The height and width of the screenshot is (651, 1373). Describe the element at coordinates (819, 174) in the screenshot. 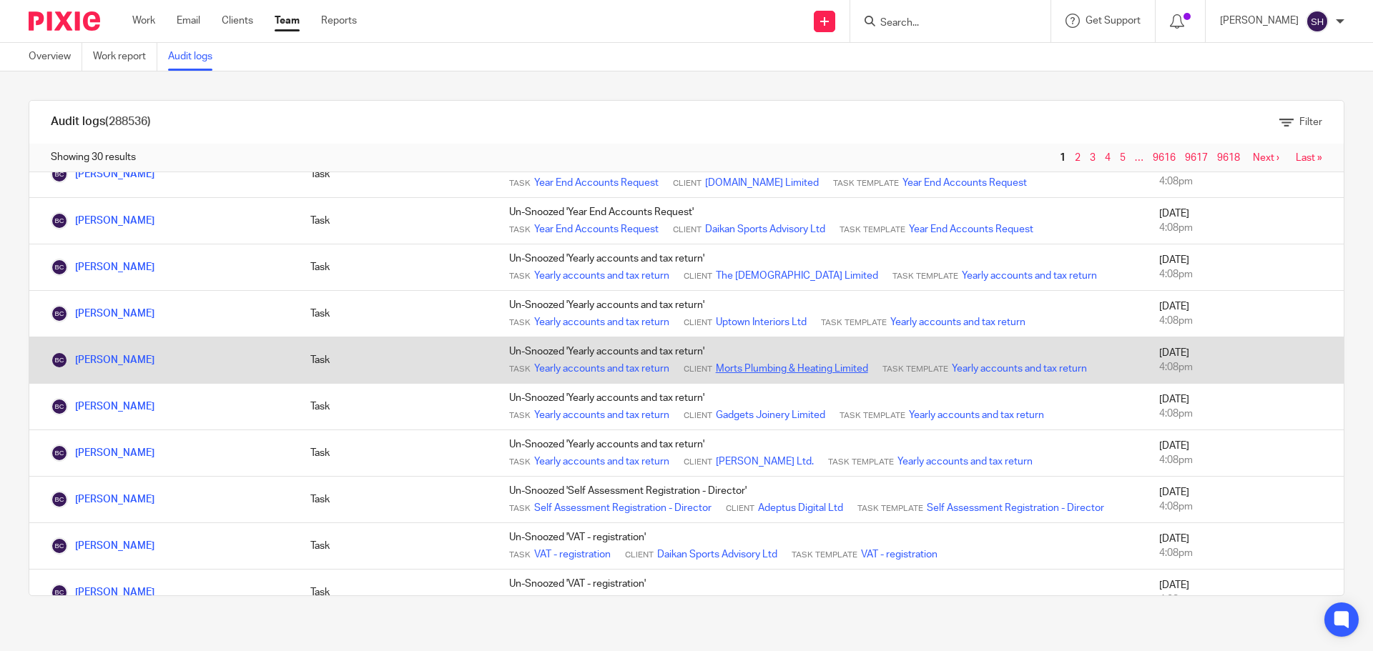

I see `td: Un-Snoozed 'Year End Accounts Request'` at that location.